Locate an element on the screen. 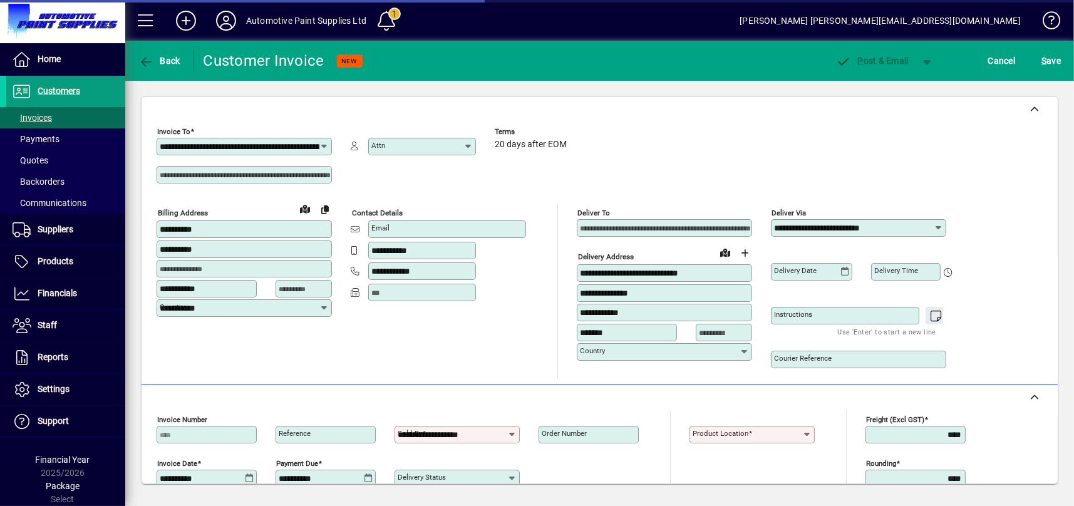 This screenshot has width=1074, height=506. button: Post & Email is located at coordinates (872, 61).